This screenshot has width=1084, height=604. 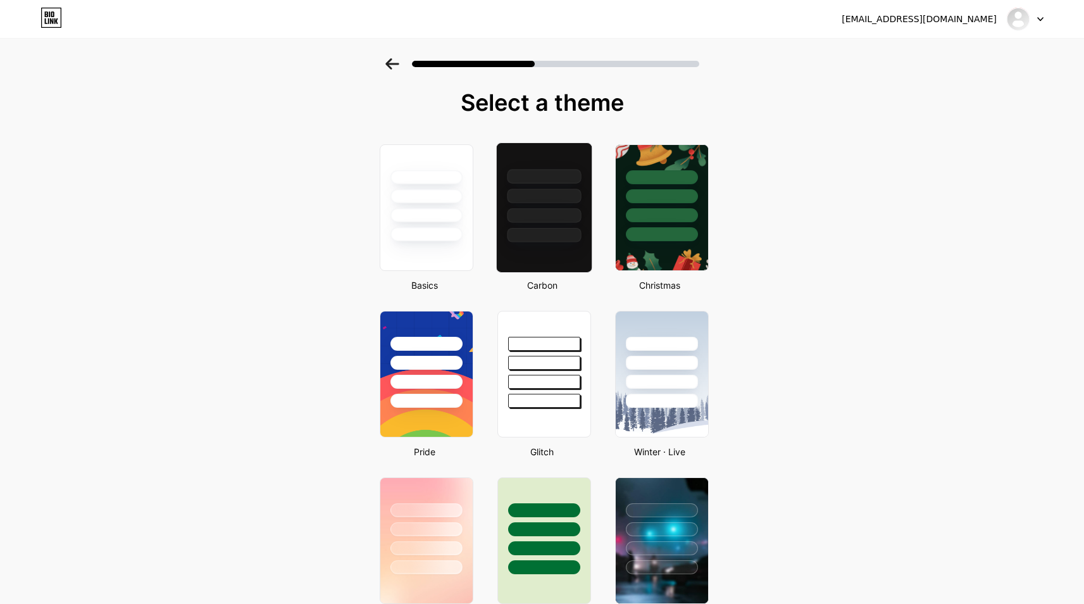 What do you see at coordinates (543, 285) in the screenshot?
I see `div: Carbon` at bounding box center [543, 285].